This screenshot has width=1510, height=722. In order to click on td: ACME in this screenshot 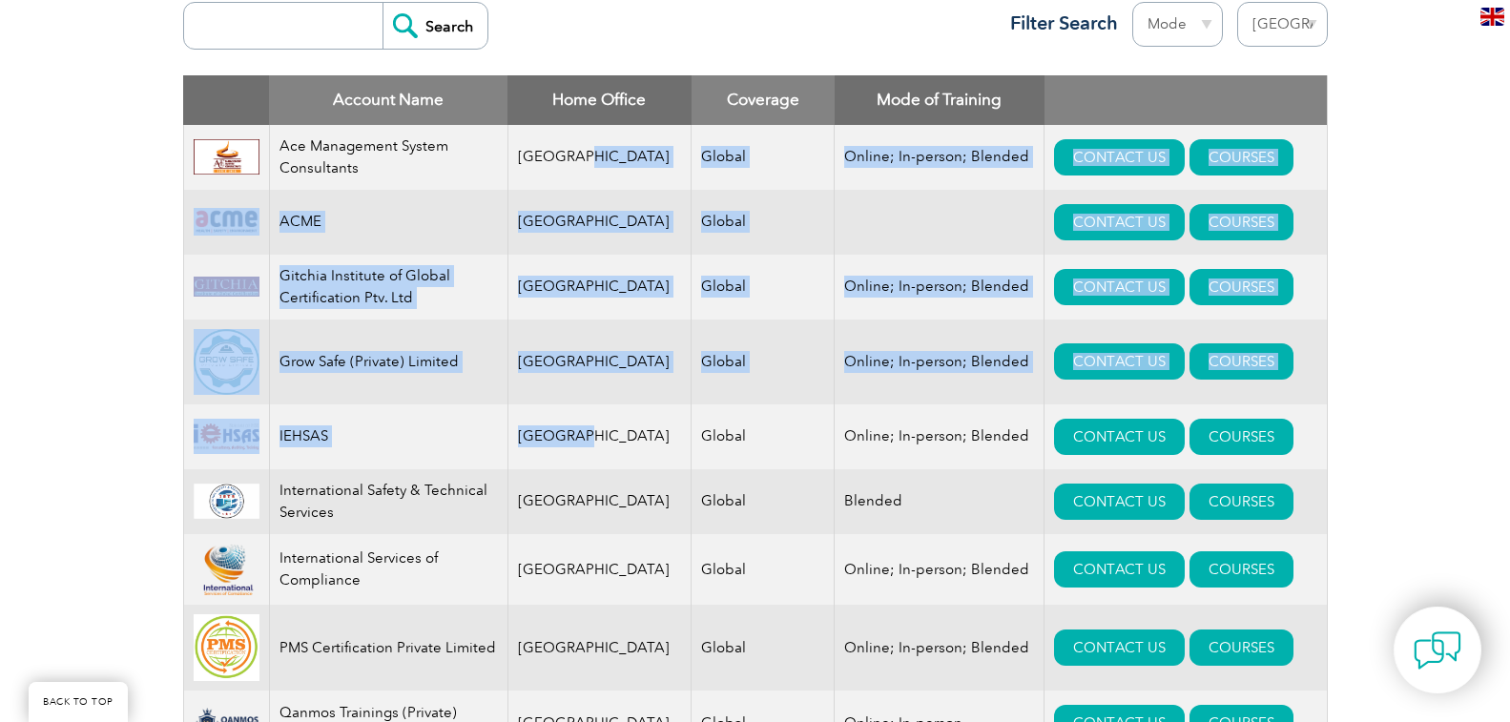, I will do `click(388, 222)`.